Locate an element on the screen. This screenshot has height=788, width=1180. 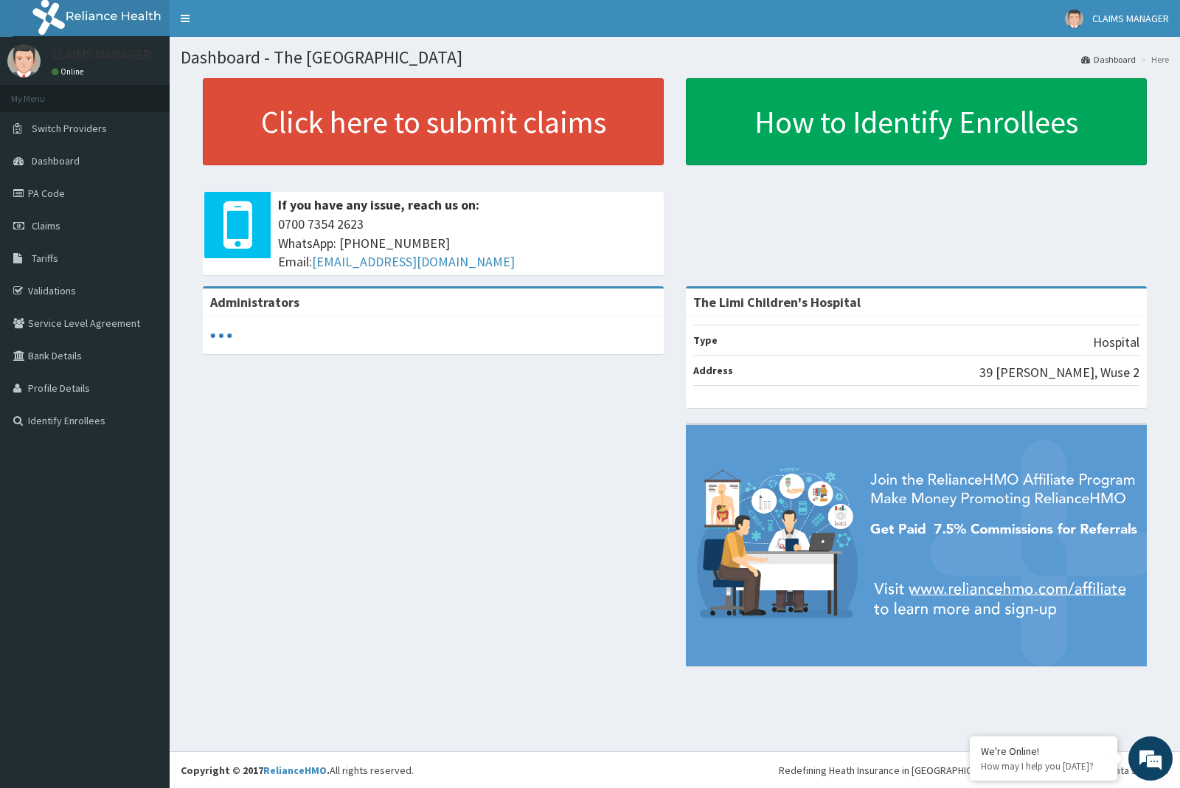
a: RelianceHMO is located at coordinates (295, 770).